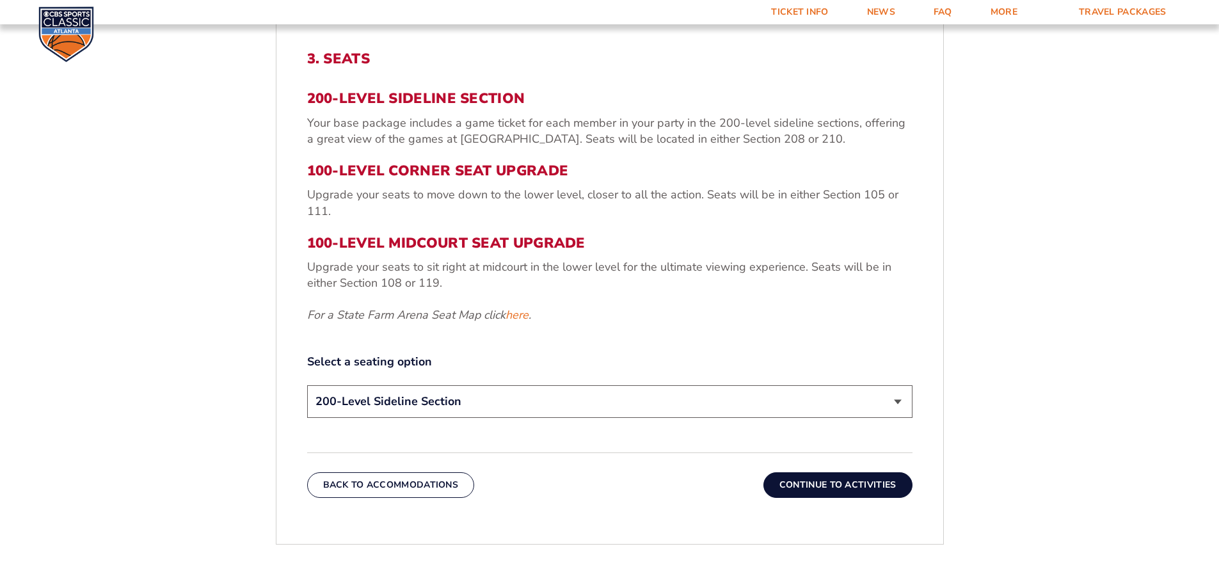 The height and width of the screenshot is (583, 1219). Describe the element at coordinates (610, 171) in the screenshot. I see `h3: 100-Level Corner Seat Upgrade` at that location.